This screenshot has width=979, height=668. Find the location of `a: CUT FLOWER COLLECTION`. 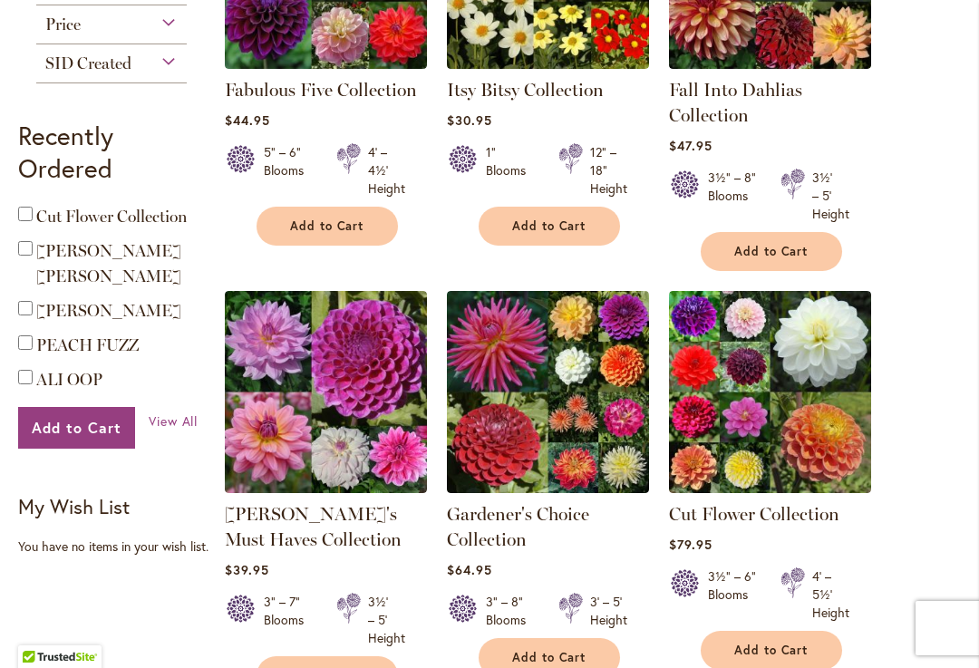

a: CUT FLOWER COLLECTION is located at coordinates (770, 488).